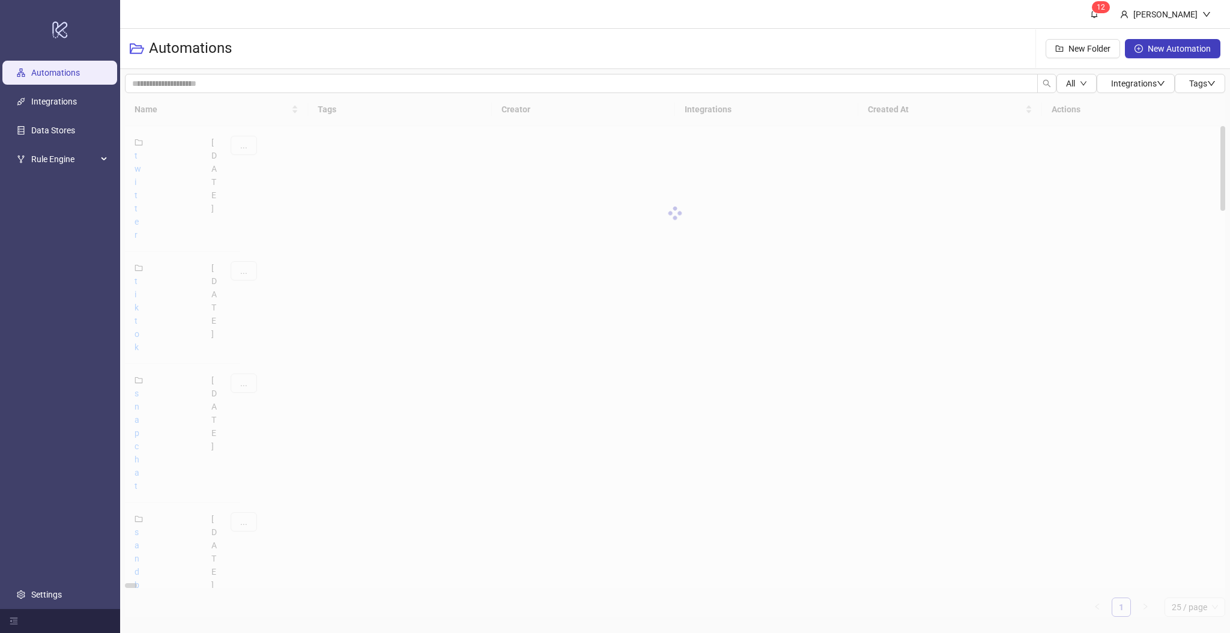 This screenshot has height=633, width=1230. Describe the element at coordinates (1139, 49) in the screenshot. I see `span: plus-circle` at that location.